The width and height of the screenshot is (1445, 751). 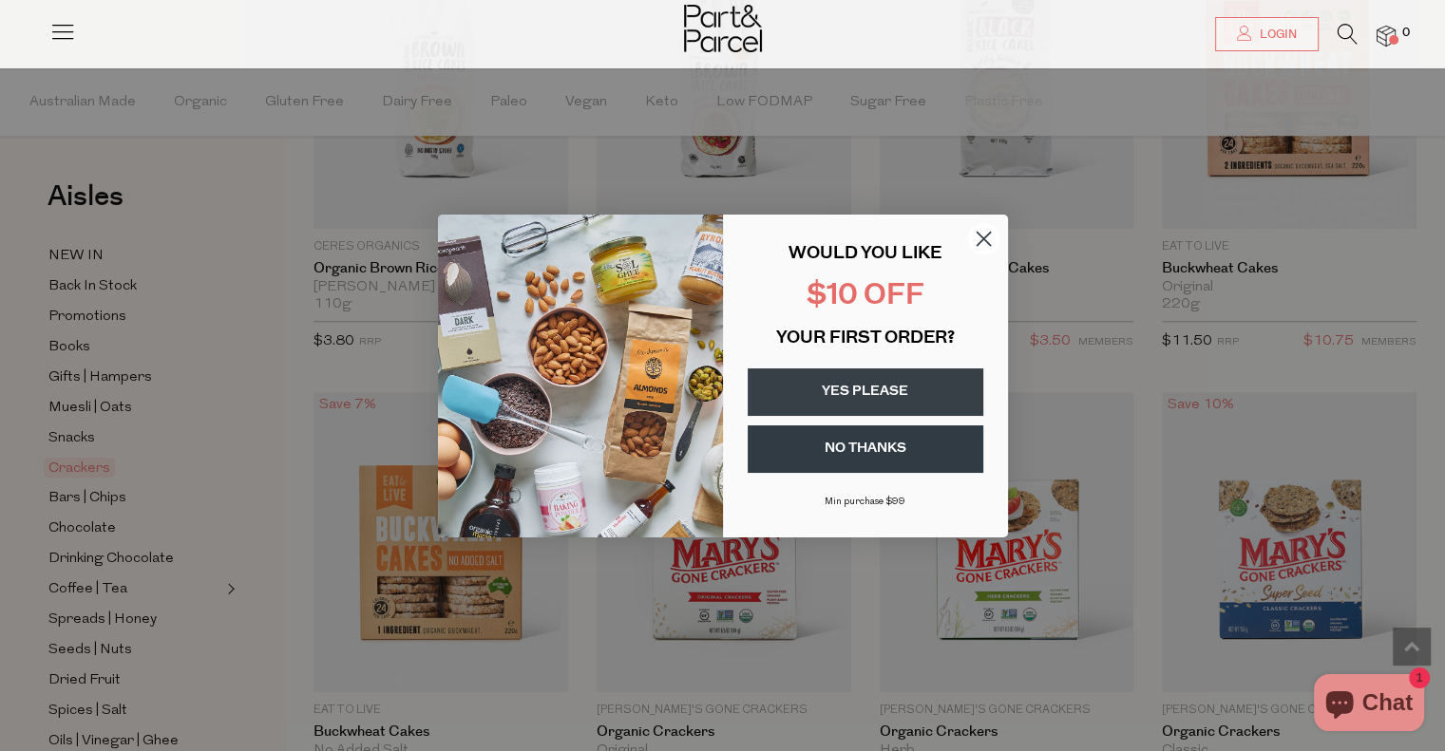 What do you see at coordinates (983, 238) in the screenshot?
I see `button: Close dialog` at bounding box center [983, 238].